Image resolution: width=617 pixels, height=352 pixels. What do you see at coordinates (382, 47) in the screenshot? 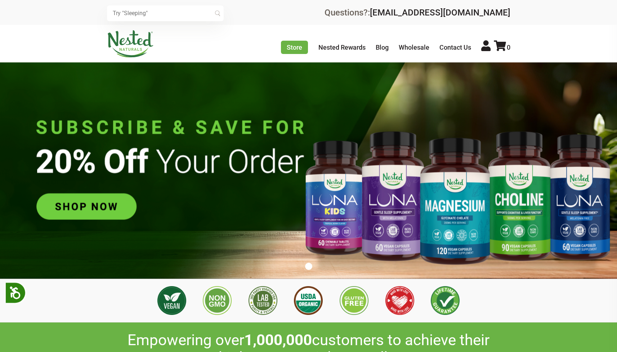
I see `a: Blog` at bounding box center [382, 47].